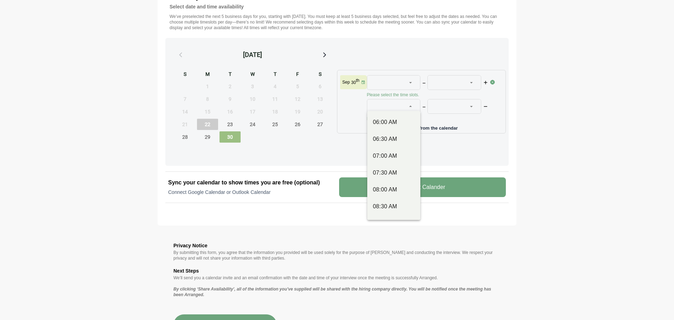 This screenshot has width=674, height=320. What do you see at coordinates (252, 75) in the screenshot?
I see `div: W` at bounding box center [252, 75].